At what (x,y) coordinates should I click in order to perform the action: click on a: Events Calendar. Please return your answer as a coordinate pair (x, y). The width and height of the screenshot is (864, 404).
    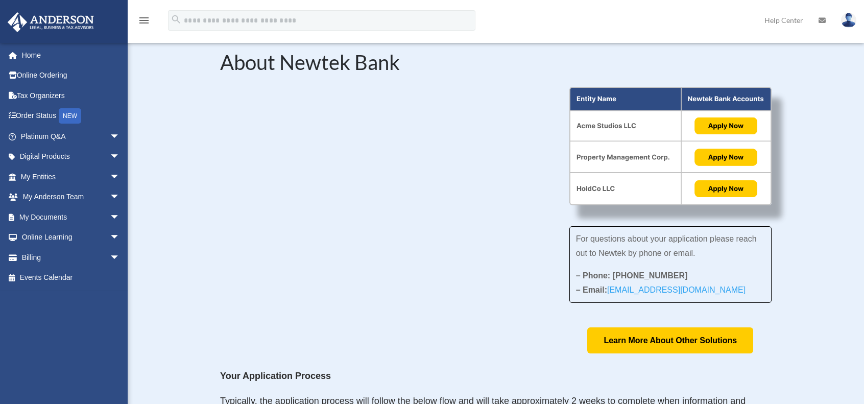
    Looking at the image, I should click on (71, 278).